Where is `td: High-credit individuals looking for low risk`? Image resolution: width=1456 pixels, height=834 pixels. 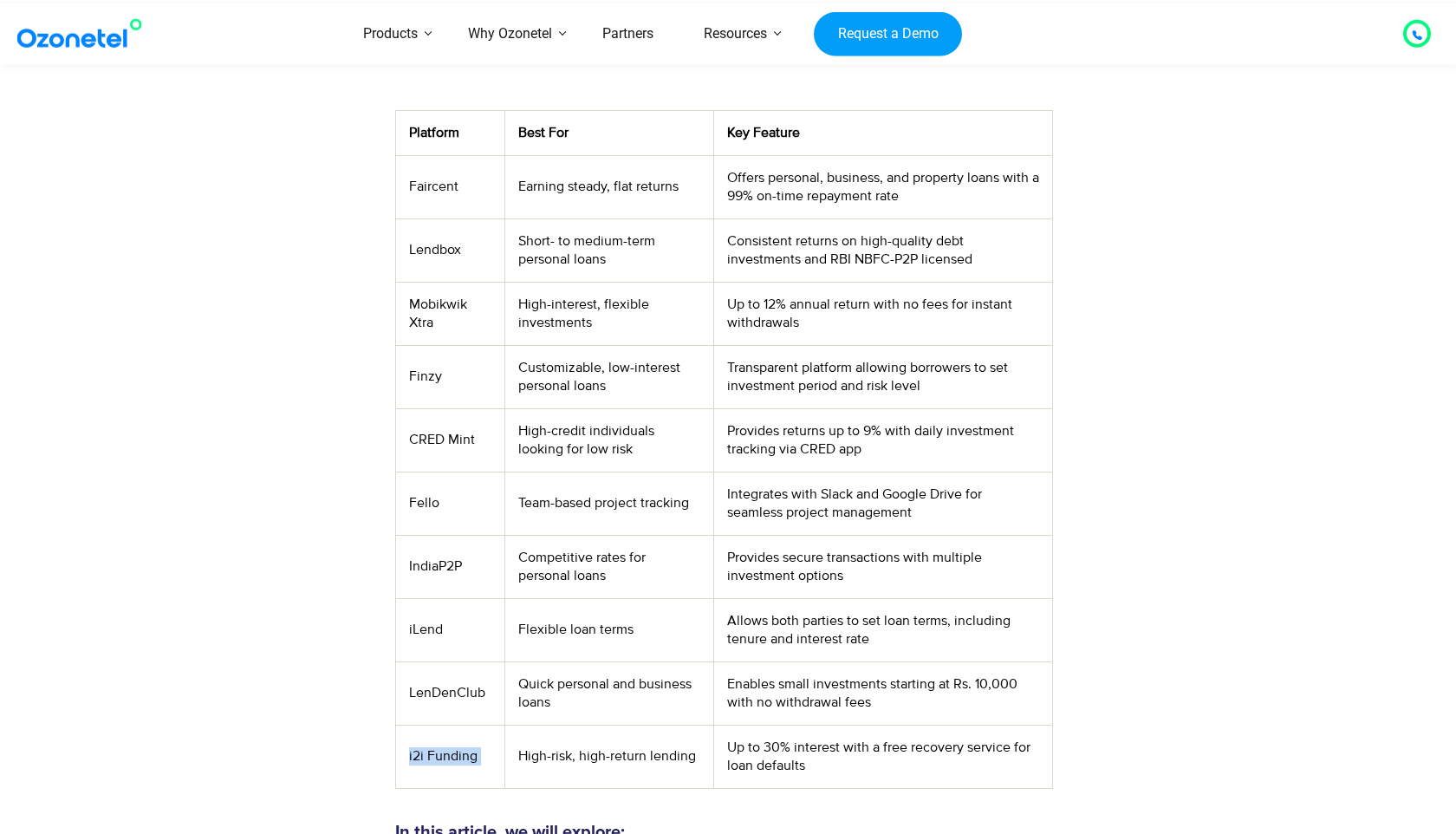 td: High-credit individuals looking for low risk is located at coordinates (608, 440).